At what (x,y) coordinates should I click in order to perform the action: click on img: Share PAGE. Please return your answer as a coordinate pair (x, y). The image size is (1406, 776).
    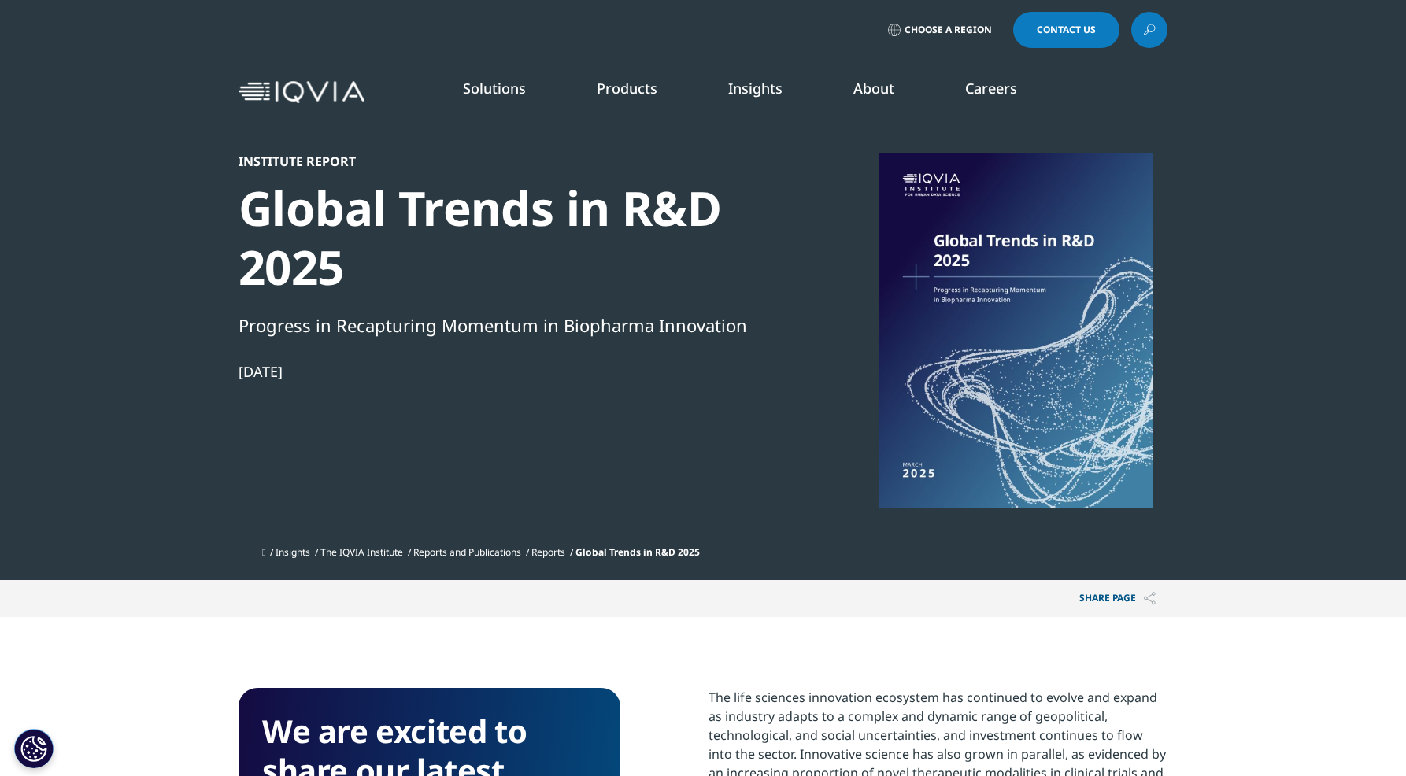
    Looking at the image, I should click on (1149, 598).